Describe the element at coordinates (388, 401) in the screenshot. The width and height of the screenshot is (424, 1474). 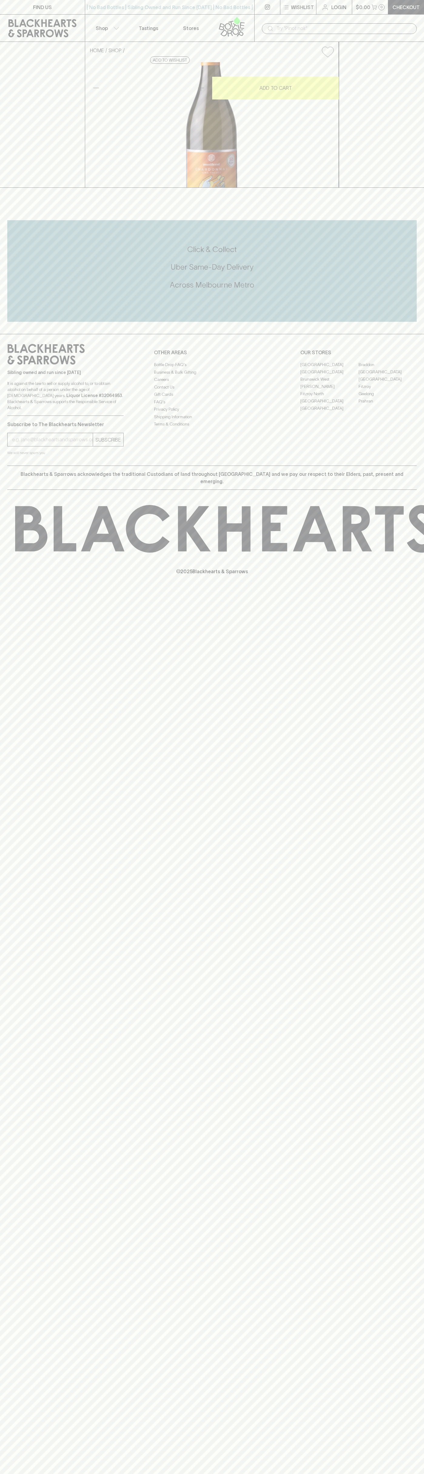
I see `a: Prahran` at that location.